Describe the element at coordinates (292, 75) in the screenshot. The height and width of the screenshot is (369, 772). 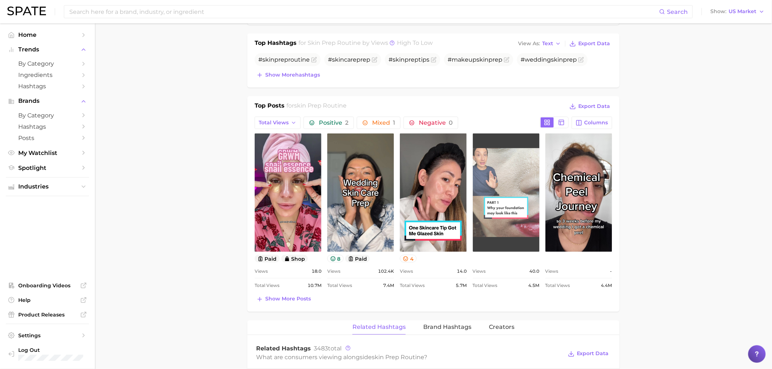
I see `span: Show more hashtags` at that location.